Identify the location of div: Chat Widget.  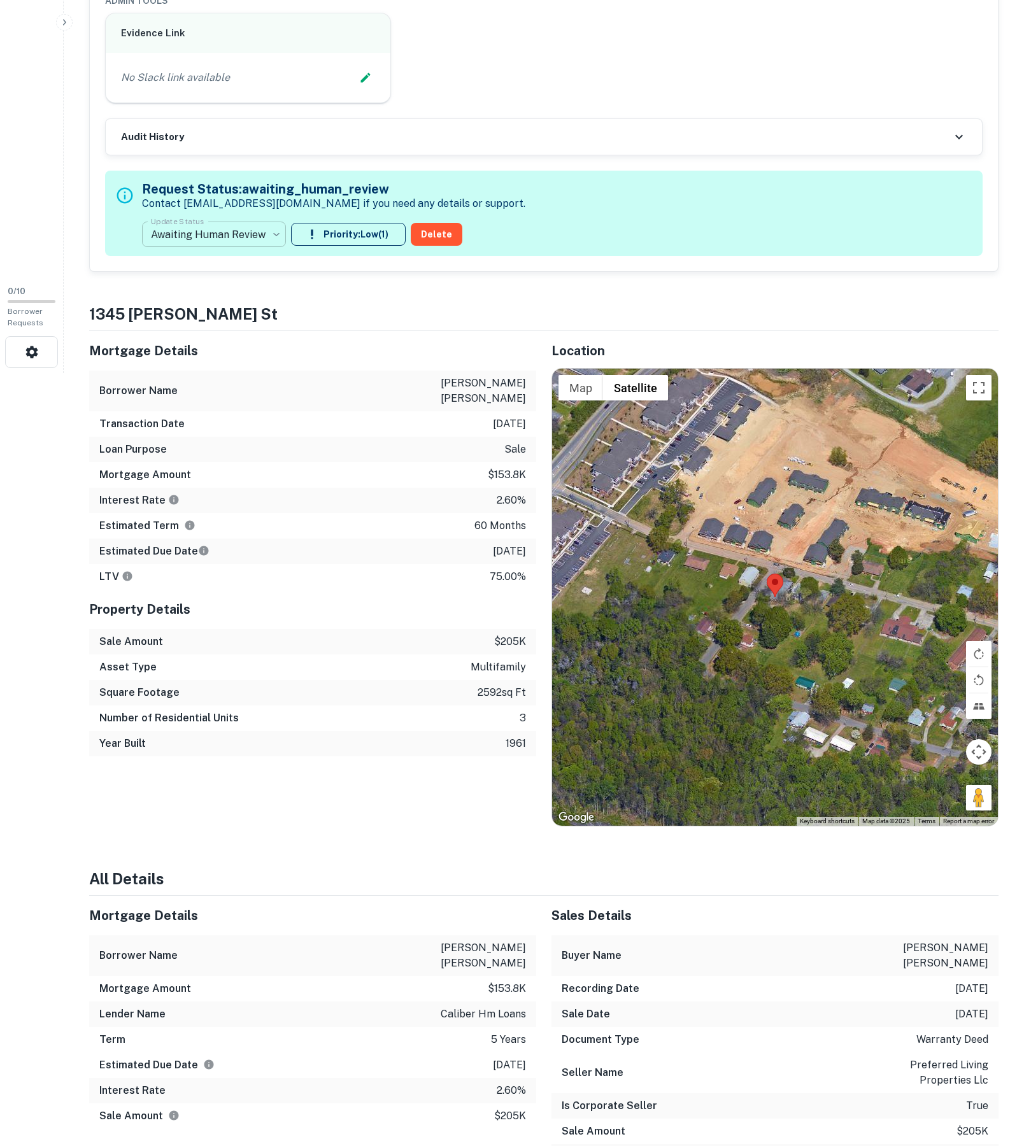
(992, 1075).